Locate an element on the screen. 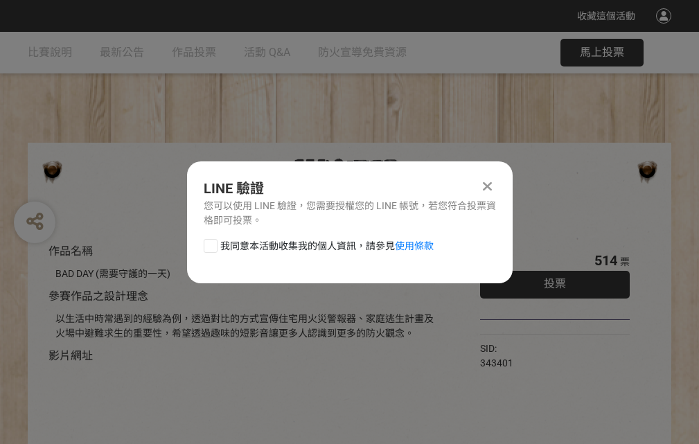  span: 票 is located at coordinates (625, 262).